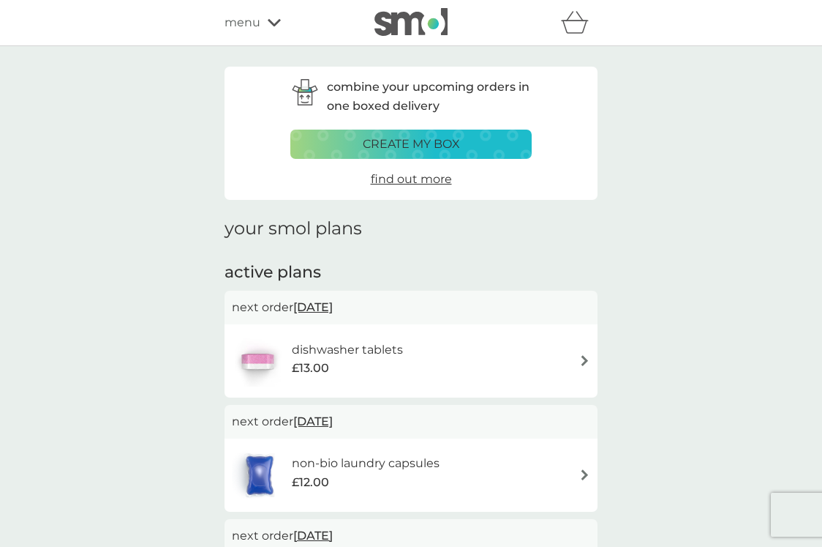  I want to click on h2: active plans, so click(411, 272).